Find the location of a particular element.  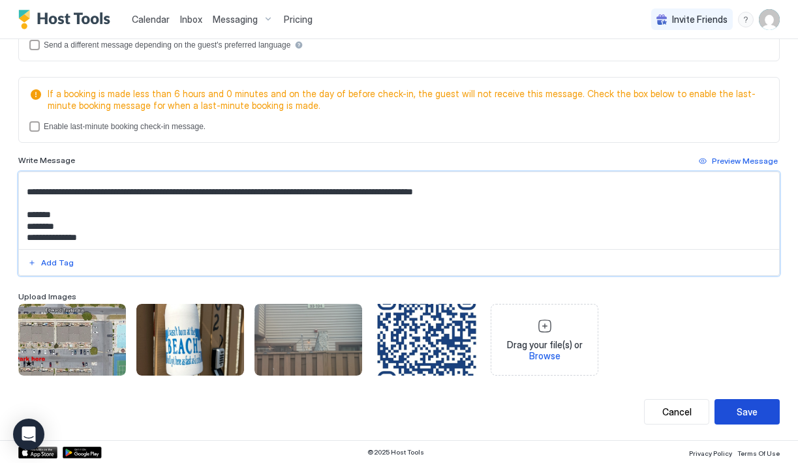

div: languagesEnabled is located at coordinates (399, 45).